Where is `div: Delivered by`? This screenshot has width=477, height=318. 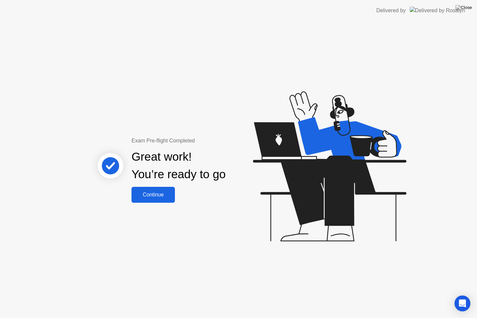
div: Delivered by is located at coordinates (391, 11).